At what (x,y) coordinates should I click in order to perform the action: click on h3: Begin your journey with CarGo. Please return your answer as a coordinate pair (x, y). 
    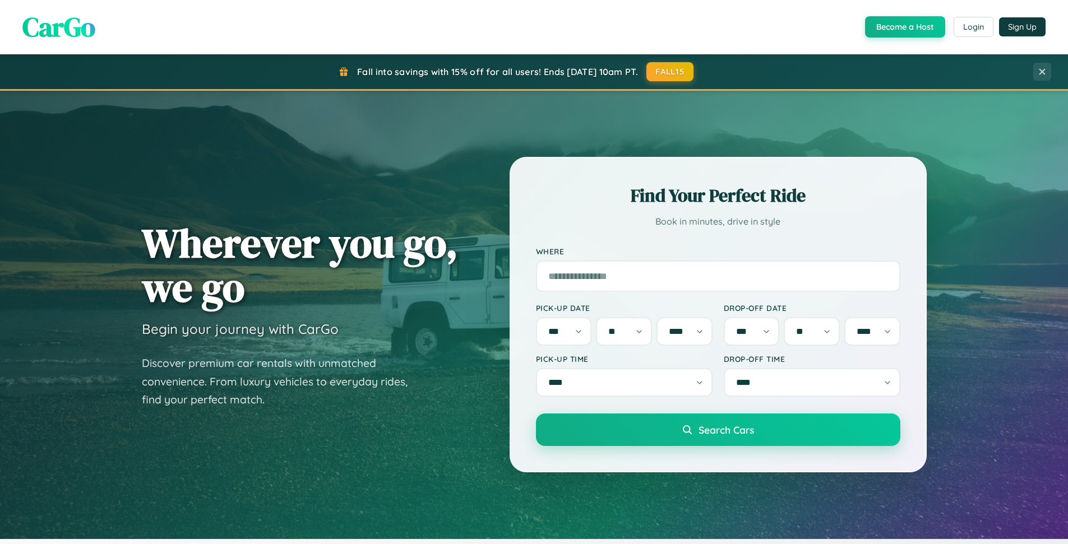
    Looking at the image, I should click on (240, 329).